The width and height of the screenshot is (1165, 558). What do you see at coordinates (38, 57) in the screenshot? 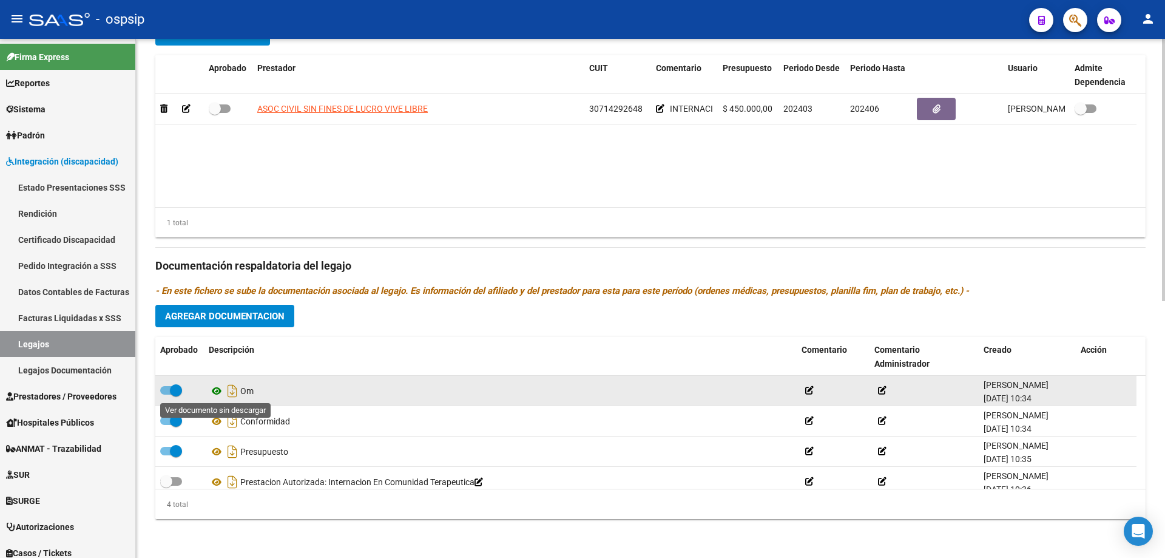
I see `span: Firma Express` at bounding box center [38, 57].